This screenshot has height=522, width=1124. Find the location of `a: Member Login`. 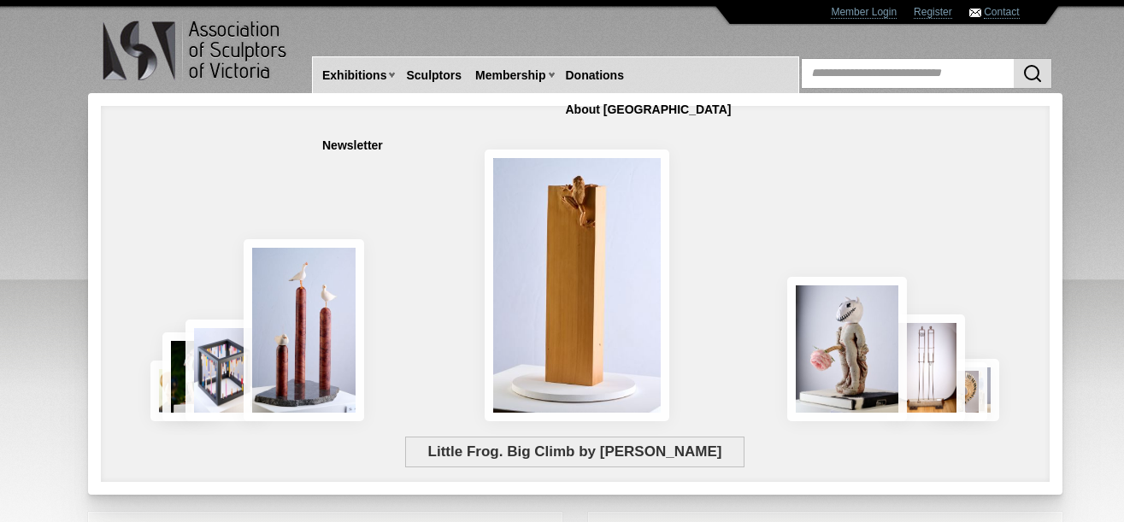

a: Member Login is located at coordinates (863, 12).